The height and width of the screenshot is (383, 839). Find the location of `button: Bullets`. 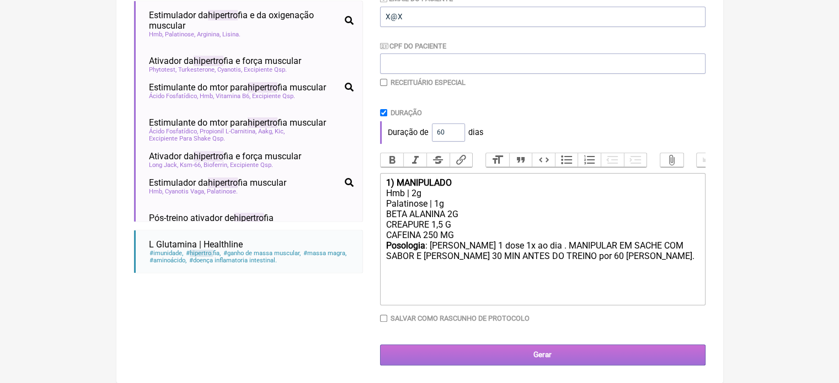

button: Bullets is located at coordinates (567, 161).